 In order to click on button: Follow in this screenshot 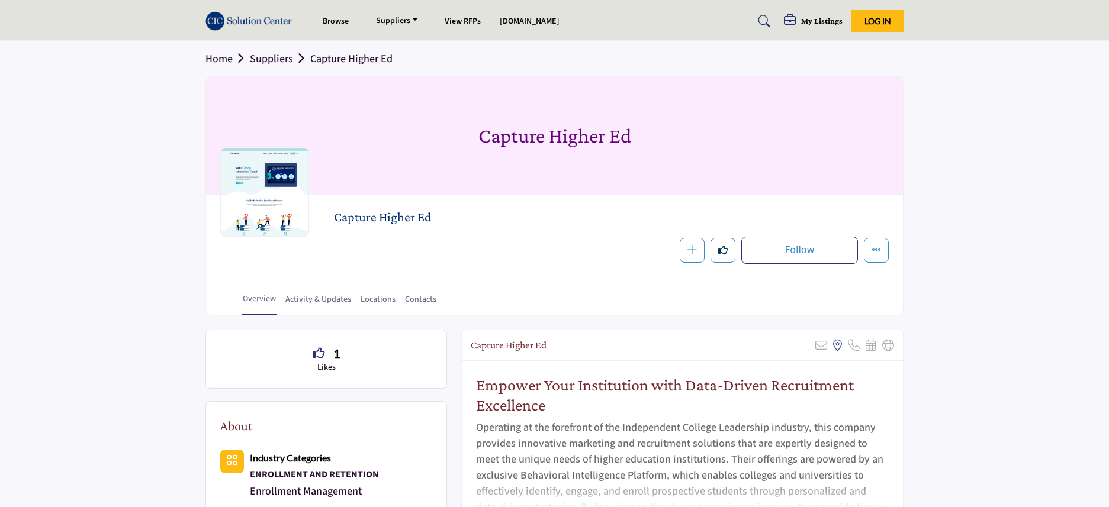, I will do `click(799, 250)`.